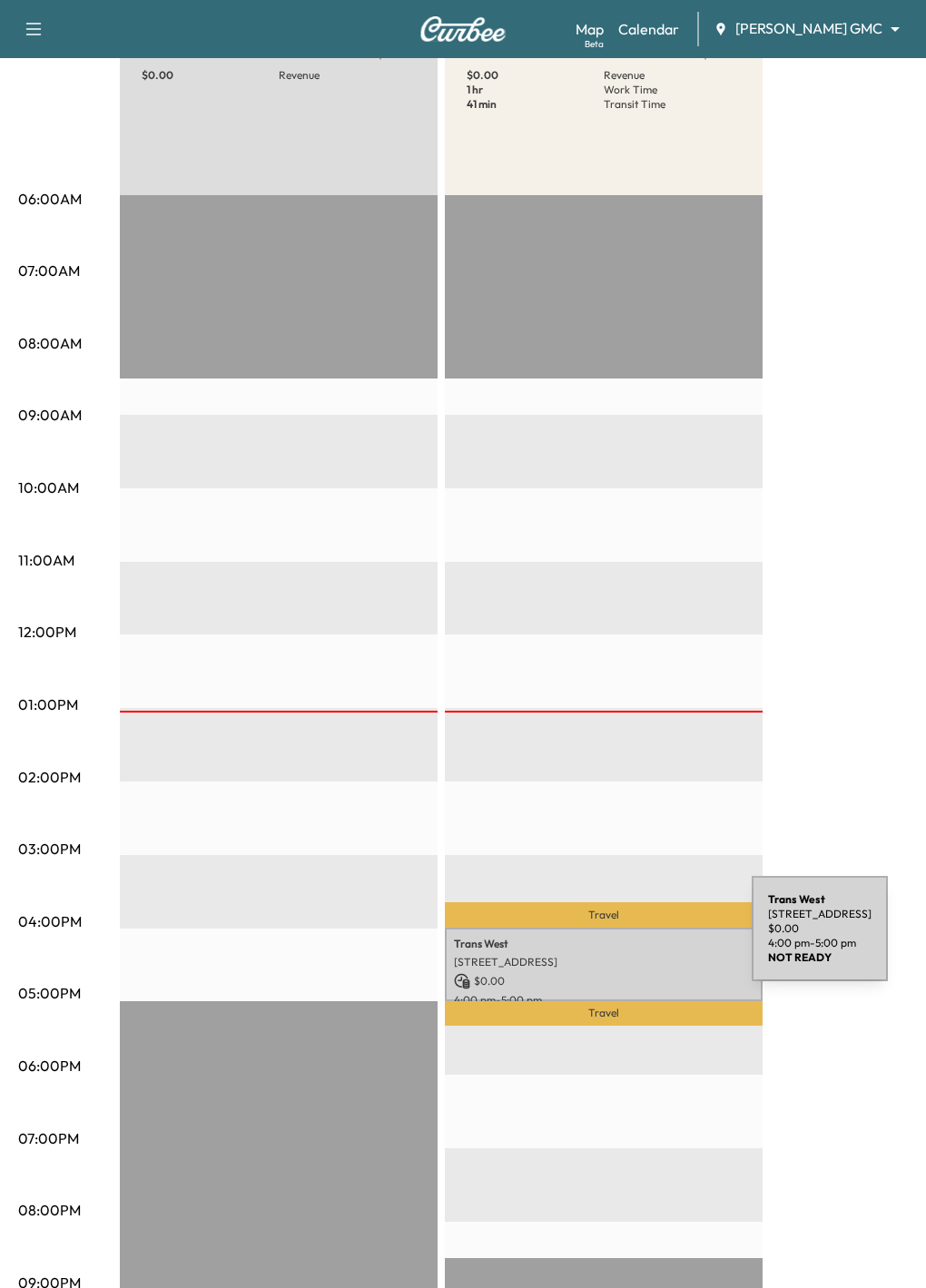 This screenshot has height=1288, width=926. Describe the element at coordinates (648, 29) in the screenshot. I see `a: Calendar` at that location.